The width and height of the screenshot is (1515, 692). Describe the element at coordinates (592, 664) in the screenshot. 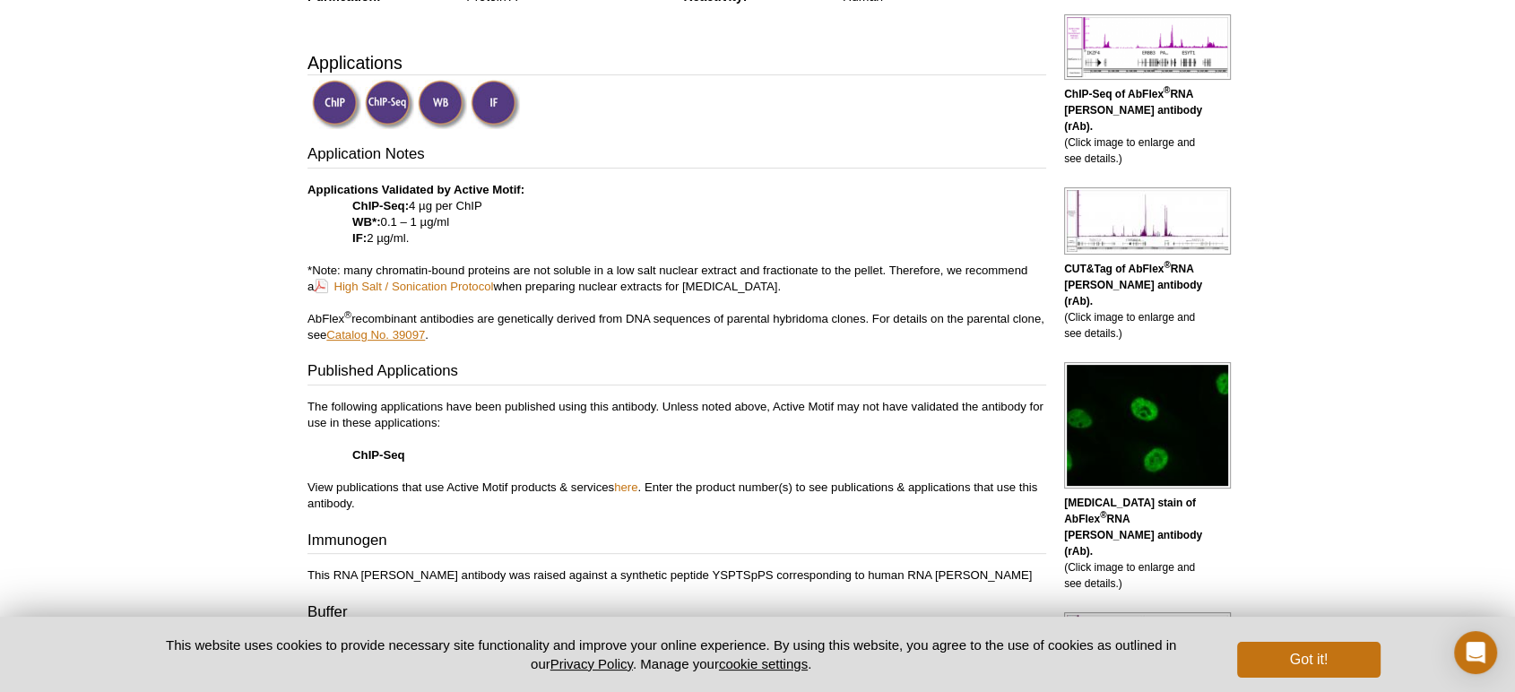

I see `a: Privacy Policy` at that location.